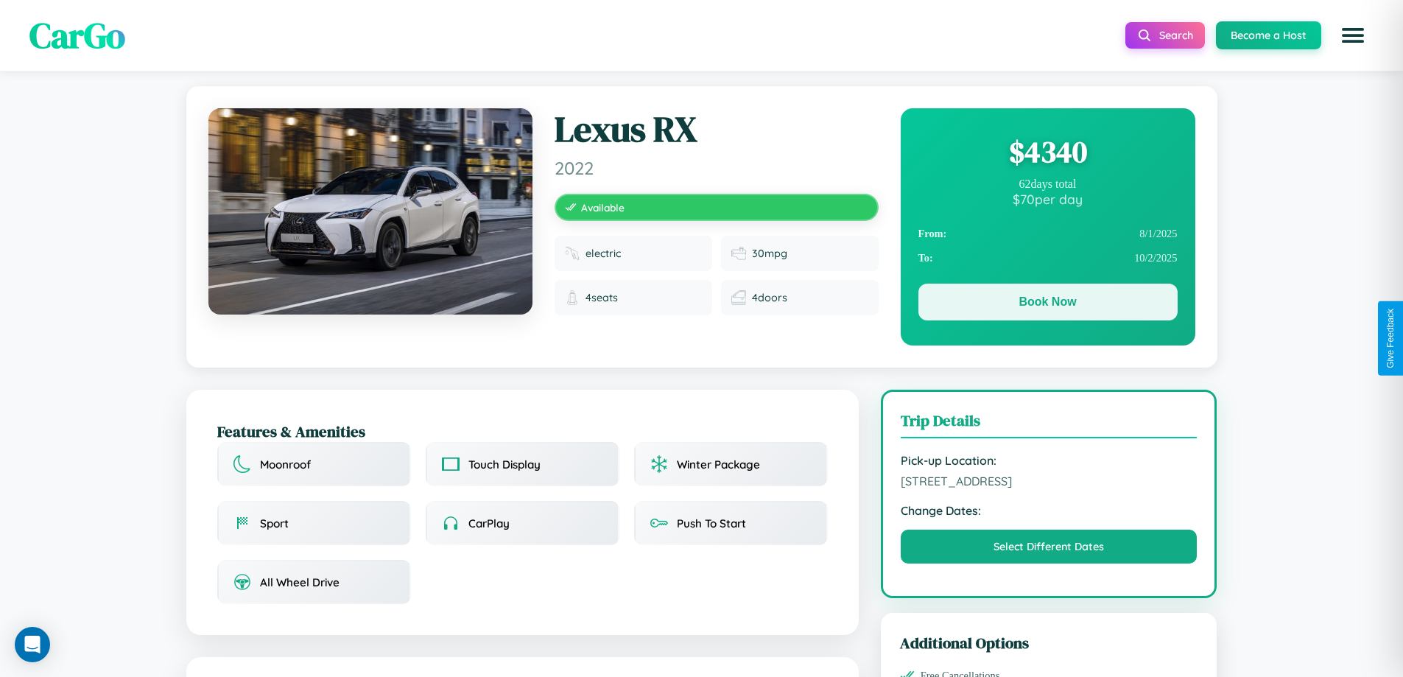 Image resolution: width=1403 pixels, height=677 pixels. Describe the element at coordinates (717, 168) in the screenshot. I see `span: 2022` at that location.